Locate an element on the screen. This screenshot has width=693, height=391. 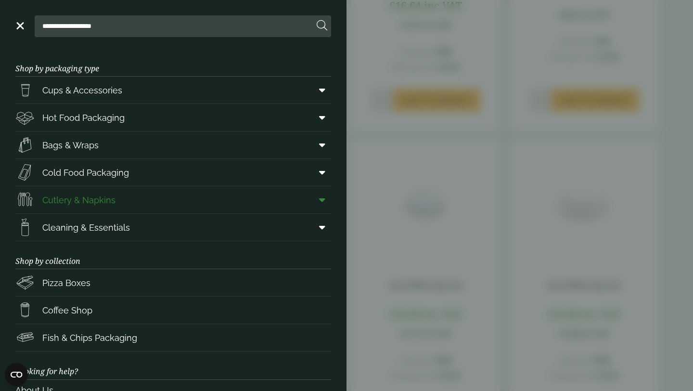
span: Cups & Accessories is located at coordinates (82, 90).